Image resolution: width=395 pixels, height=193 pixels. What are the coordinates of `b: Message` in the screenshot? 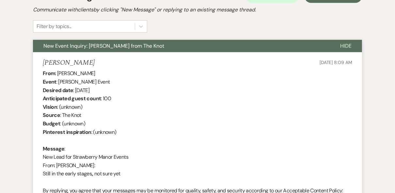 It's located at (54, 148).